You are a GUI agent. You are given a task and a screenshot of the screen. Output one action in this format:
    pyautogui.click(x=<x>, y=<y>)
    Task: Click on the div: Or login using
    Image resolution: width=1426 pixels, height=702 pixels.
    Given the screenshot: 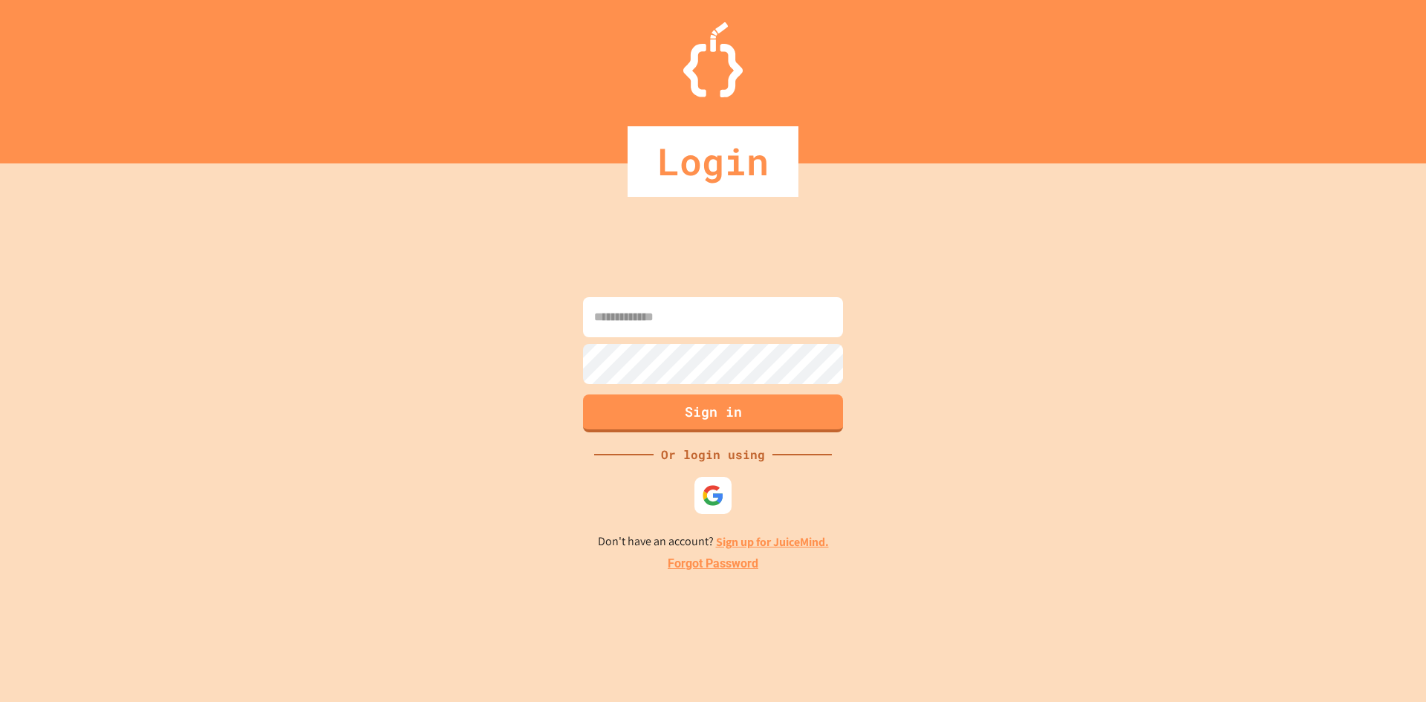 What is the action you would take?
    pyautogui.click(x=713, y=455)
    